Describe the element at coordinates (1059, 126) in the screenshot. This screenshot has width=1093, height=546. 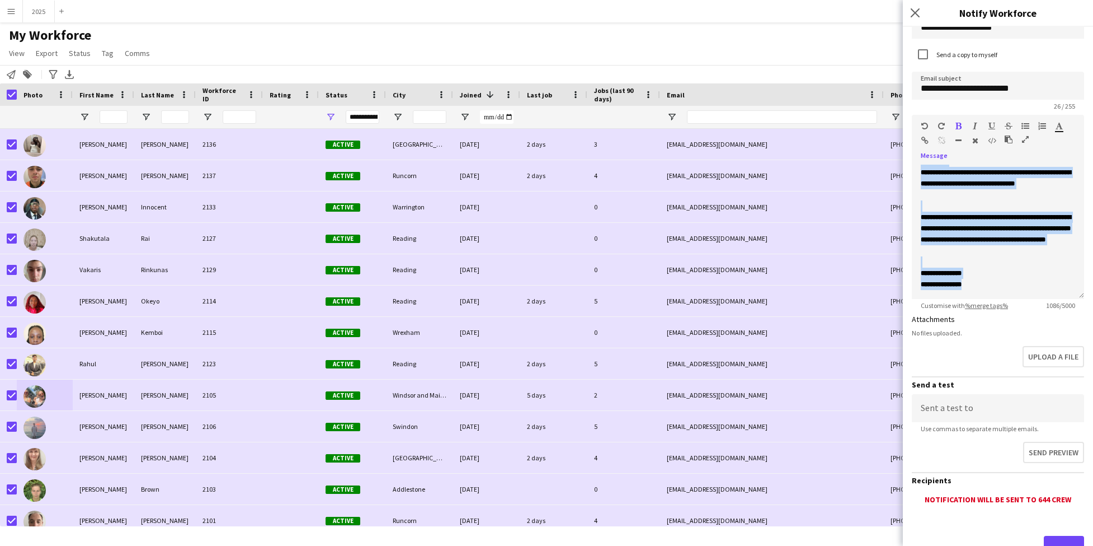
I see `button: Text Color` at that location.